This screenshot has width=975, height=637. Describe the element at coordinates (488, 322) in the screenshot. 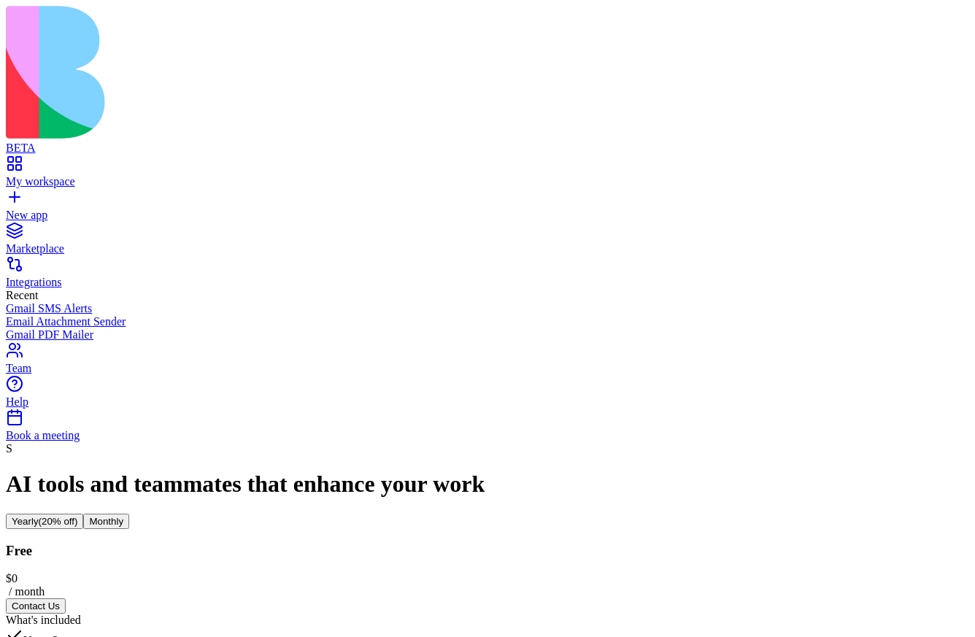

I see `a: Email Attachment Sender` at that location.